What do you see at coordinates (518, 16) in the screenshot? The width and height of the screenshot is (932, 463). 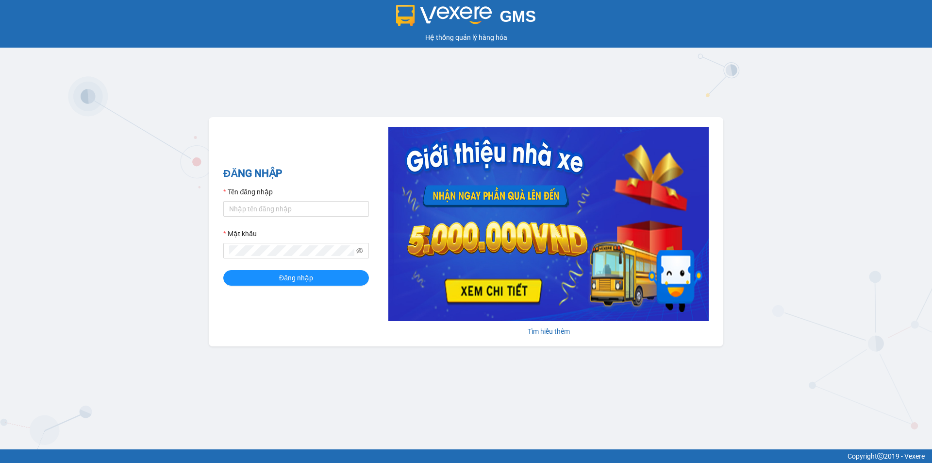 I see `span: GMS` at bounding box center [518, 16].